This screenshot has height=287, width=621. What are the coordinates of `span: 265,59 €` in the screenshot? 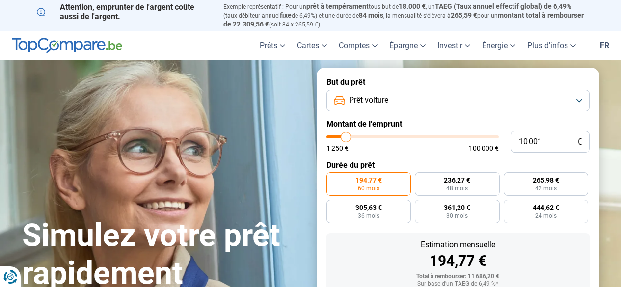 It's located at (464, 15).